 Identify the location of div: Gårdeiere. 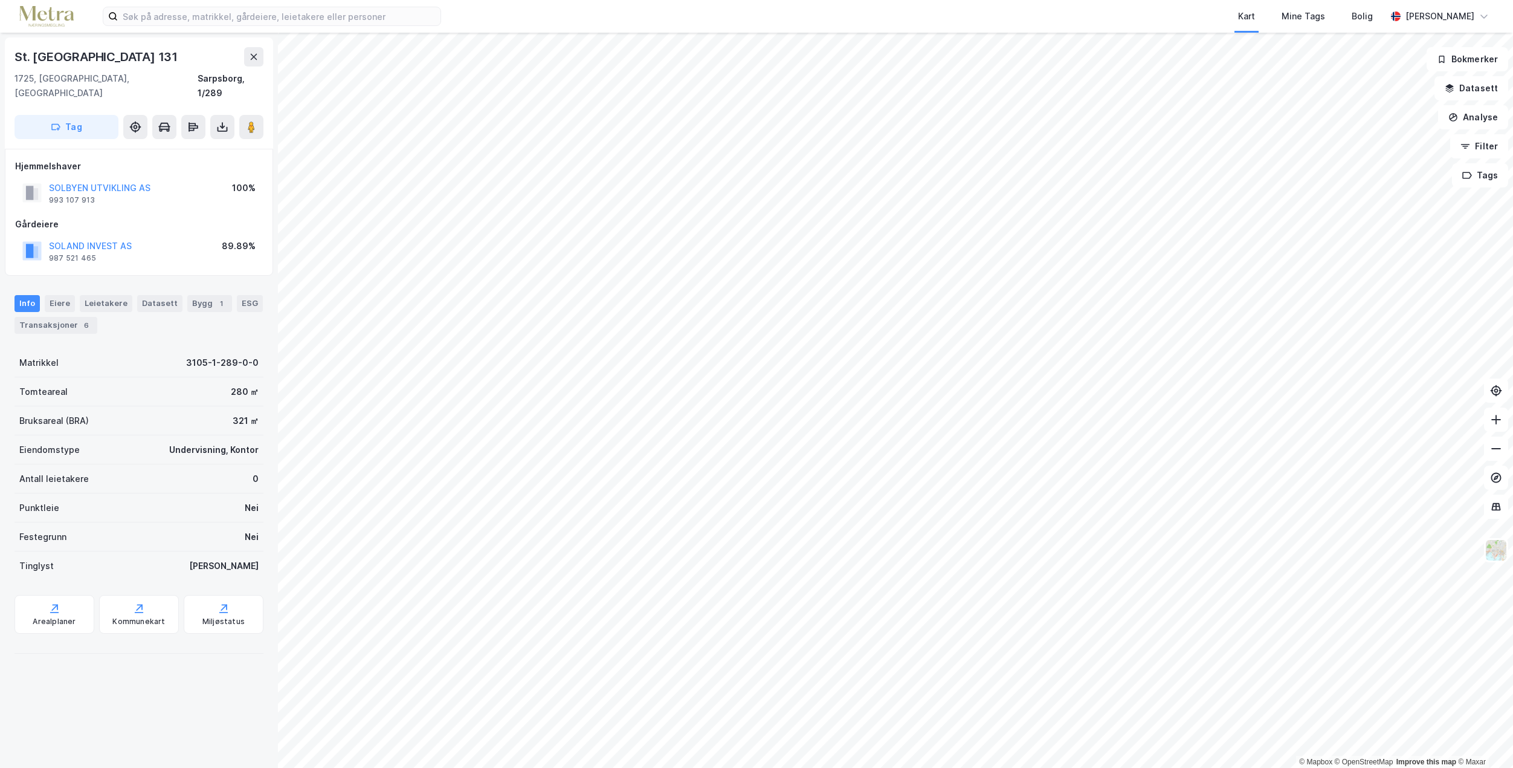
(139, 224).